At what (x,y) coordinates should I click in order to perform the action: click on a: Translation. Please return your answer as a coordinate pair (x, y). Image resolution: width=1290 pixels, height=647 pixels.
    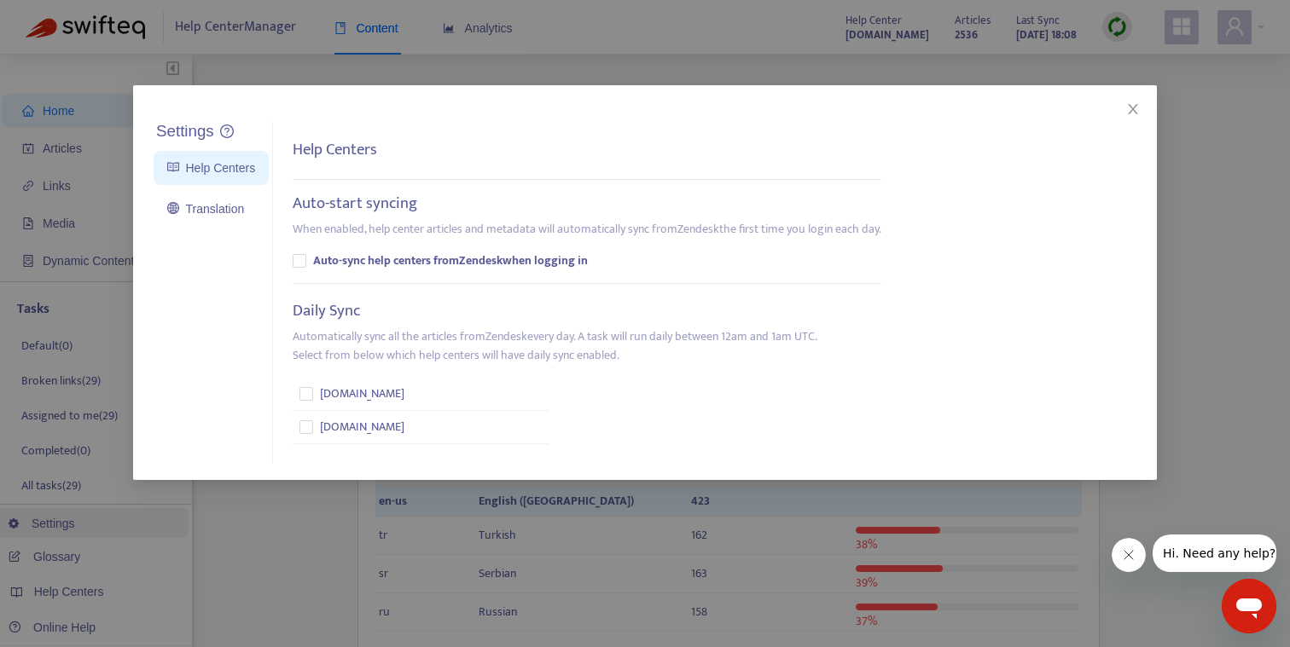
    Looking at the image, I should click on (206, 209).